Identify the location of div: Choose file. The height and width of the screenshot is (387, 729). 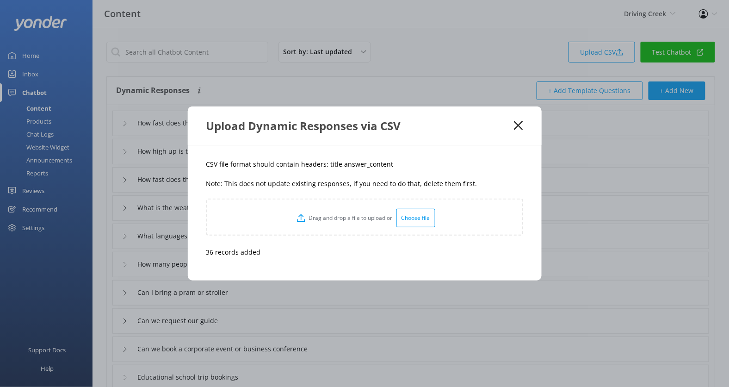
(416, 218).